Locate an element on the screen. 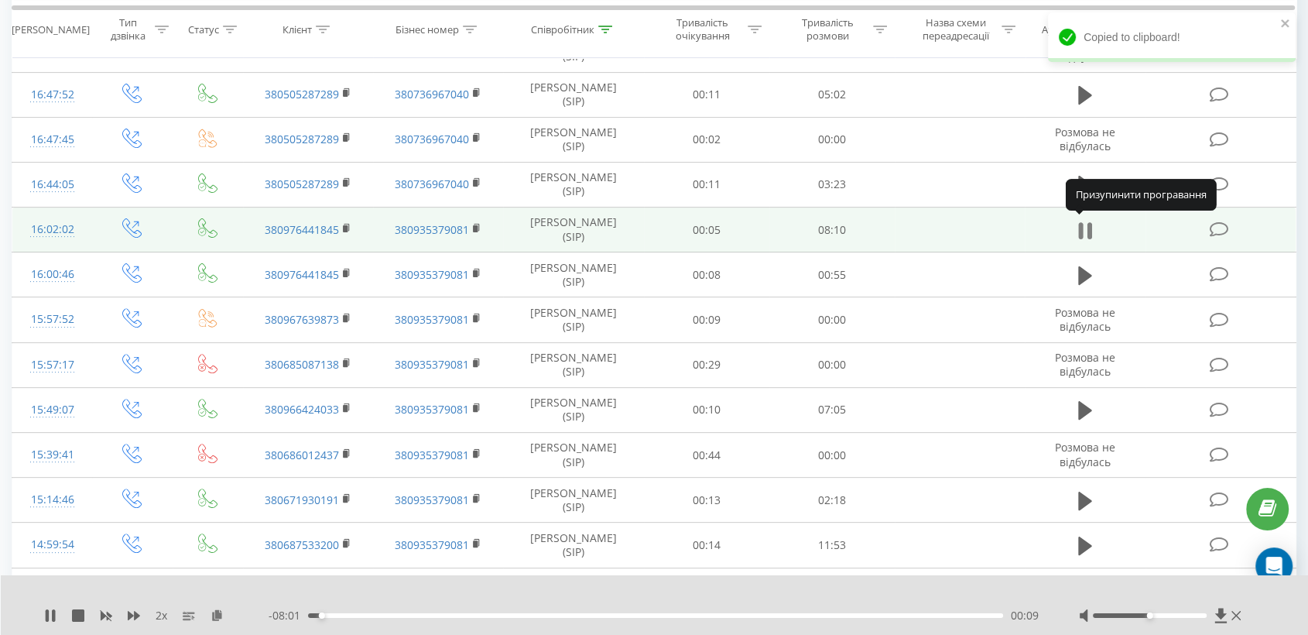  div: Призупинити програвання is located at coordinates (1141, 194).